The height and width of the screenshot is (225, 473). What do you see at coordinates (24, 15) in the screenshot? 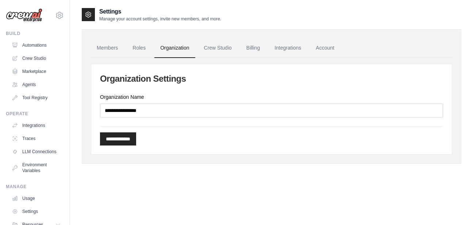
I see `img: Logo` at bounding box center [24, 15].